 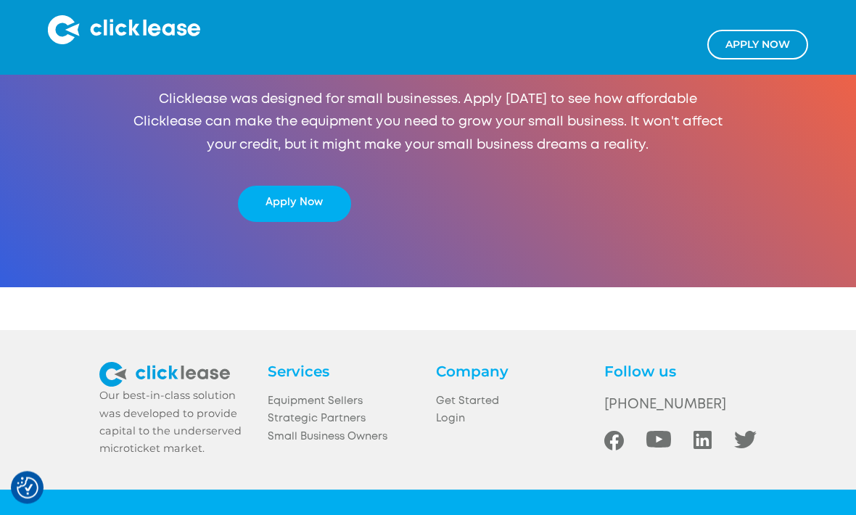 What do you see at coordinates (613, 441) in the screenshot?
I see `img: Facebook Social icon` at bounding box center [613, 441].